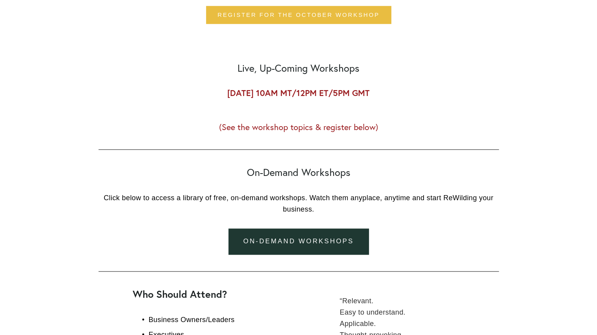 This screenshot has height=335, width=597. What do you see at coordinates (18, 53) in the screenshot?
I see `a: Need help?` at bounding box center [18, 53].